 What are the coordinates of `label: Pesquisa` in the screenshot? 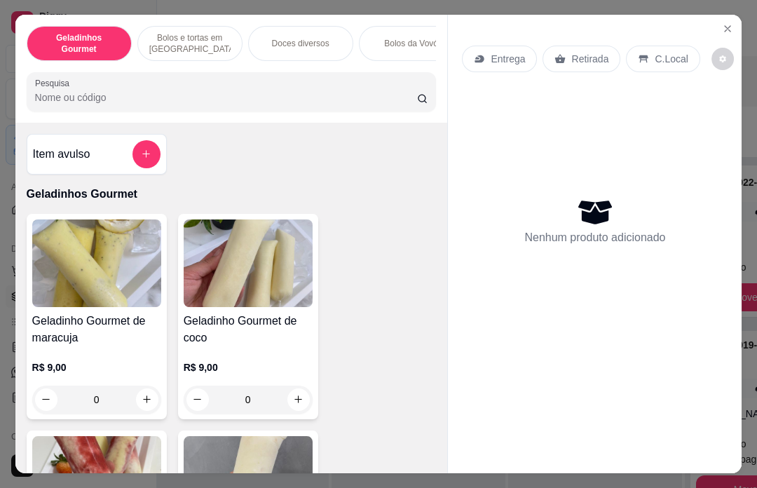 It's located at (55, 83).